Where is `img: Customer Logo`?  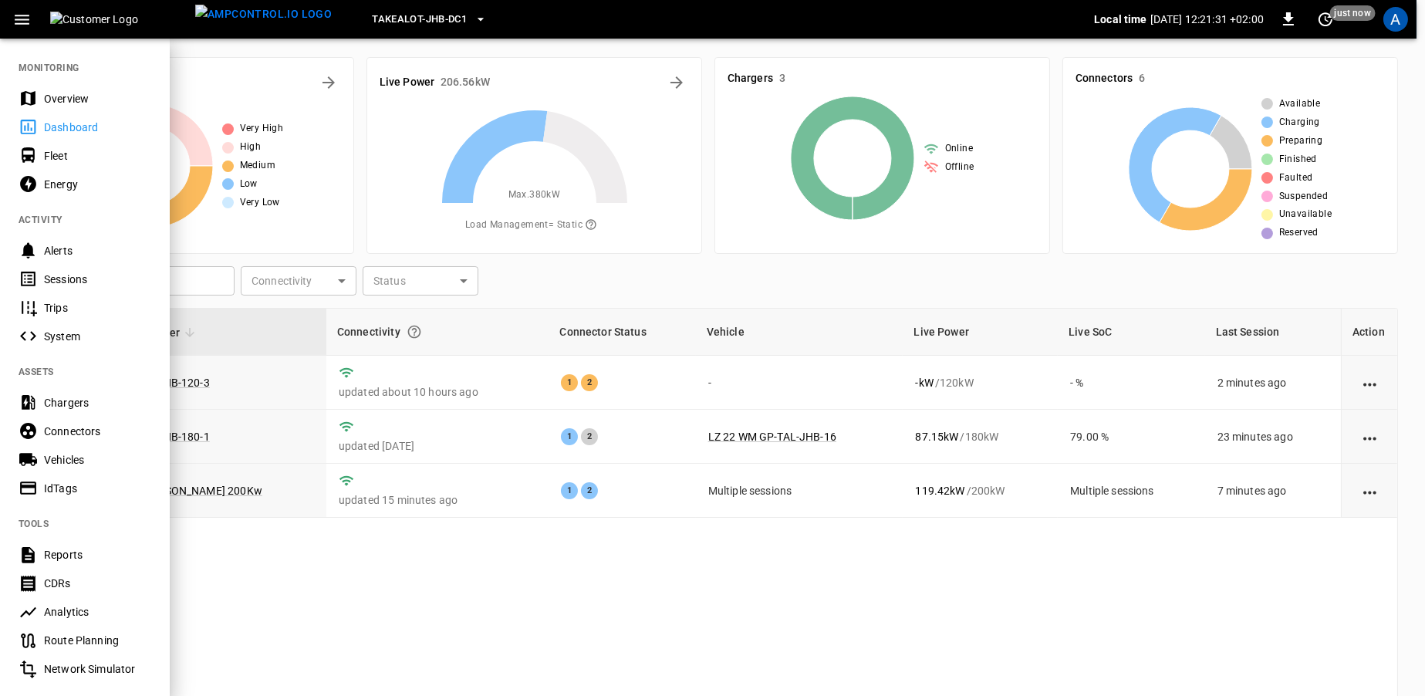
img: Customer Logo is located at coordinates (120, 19).